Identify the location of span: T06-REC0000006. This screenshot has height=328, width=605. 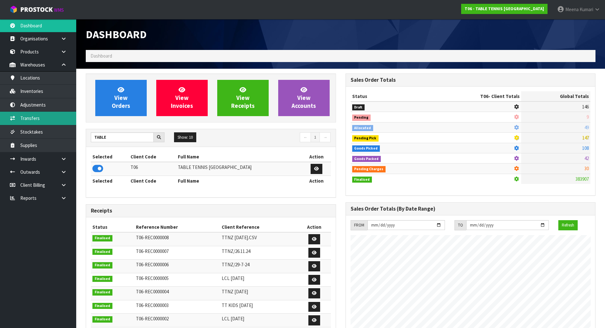
(152, 264).